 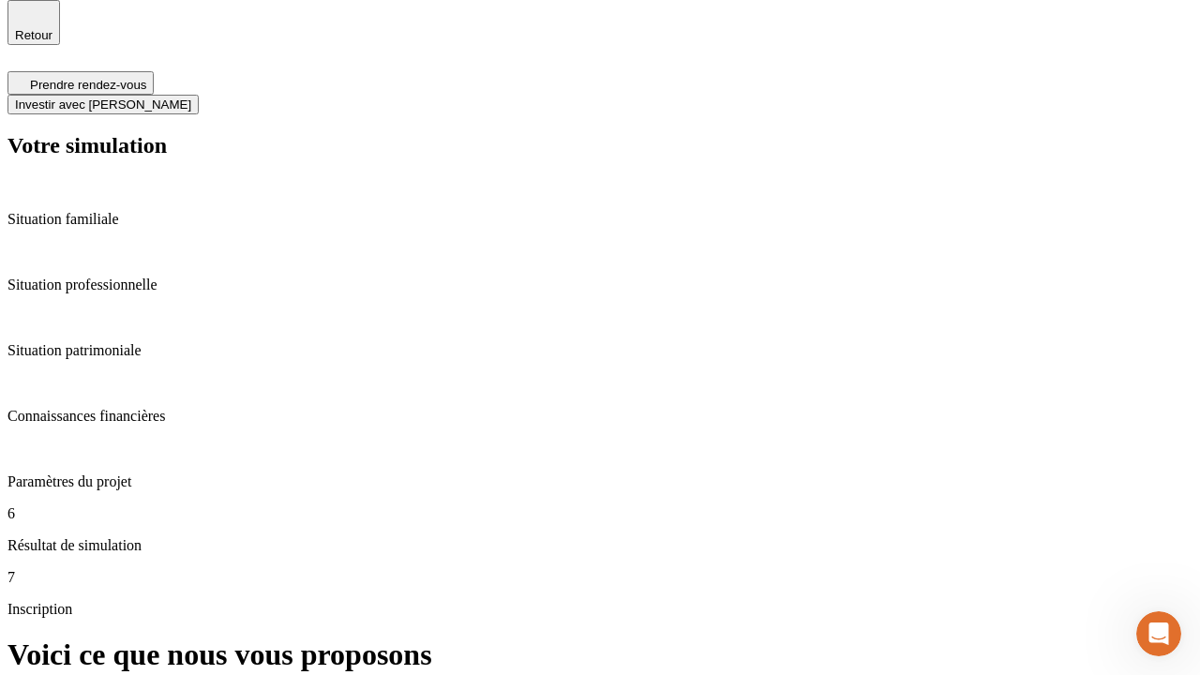 I want to click on p: Situation familiale, so click(x=600, y=219).